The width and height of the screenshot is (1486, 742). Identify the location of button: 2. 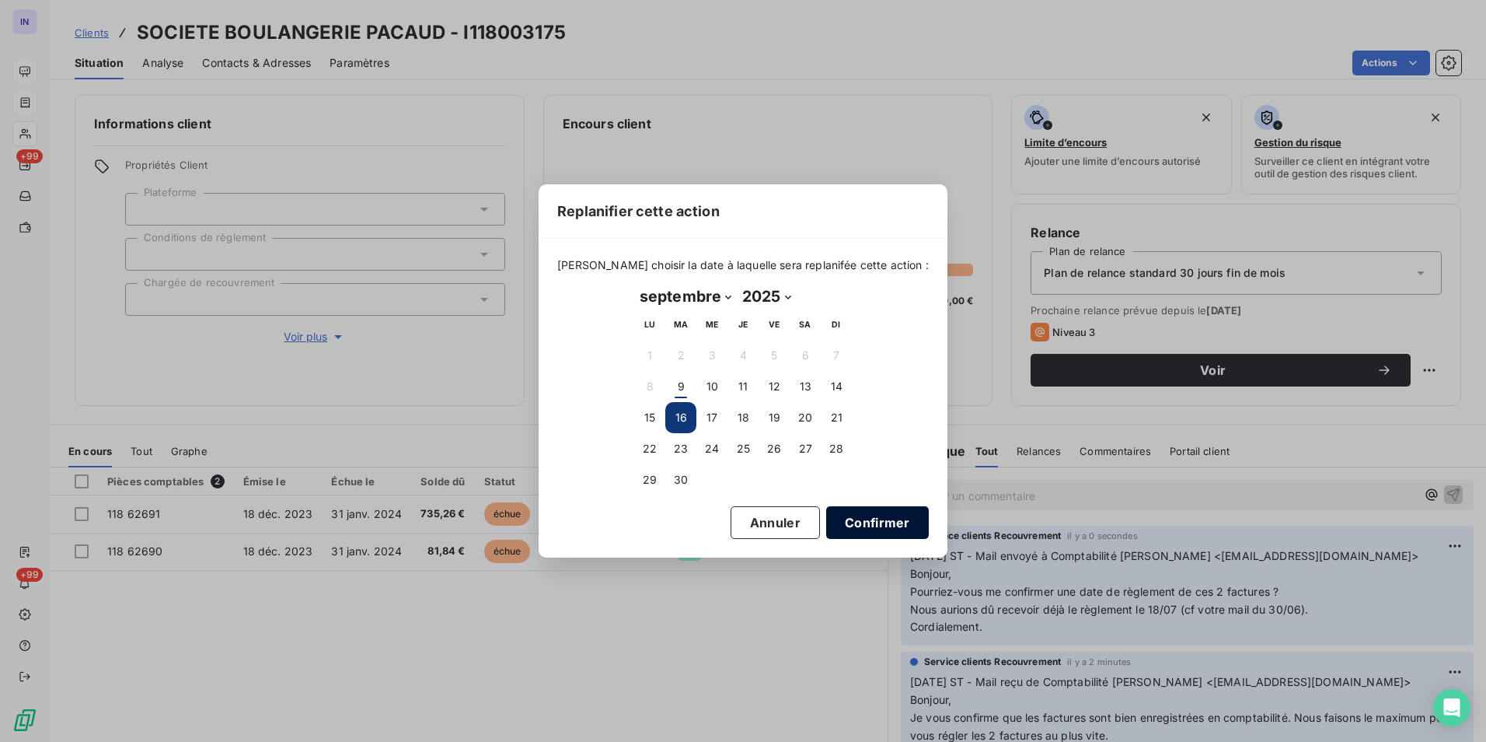
(681, 355).